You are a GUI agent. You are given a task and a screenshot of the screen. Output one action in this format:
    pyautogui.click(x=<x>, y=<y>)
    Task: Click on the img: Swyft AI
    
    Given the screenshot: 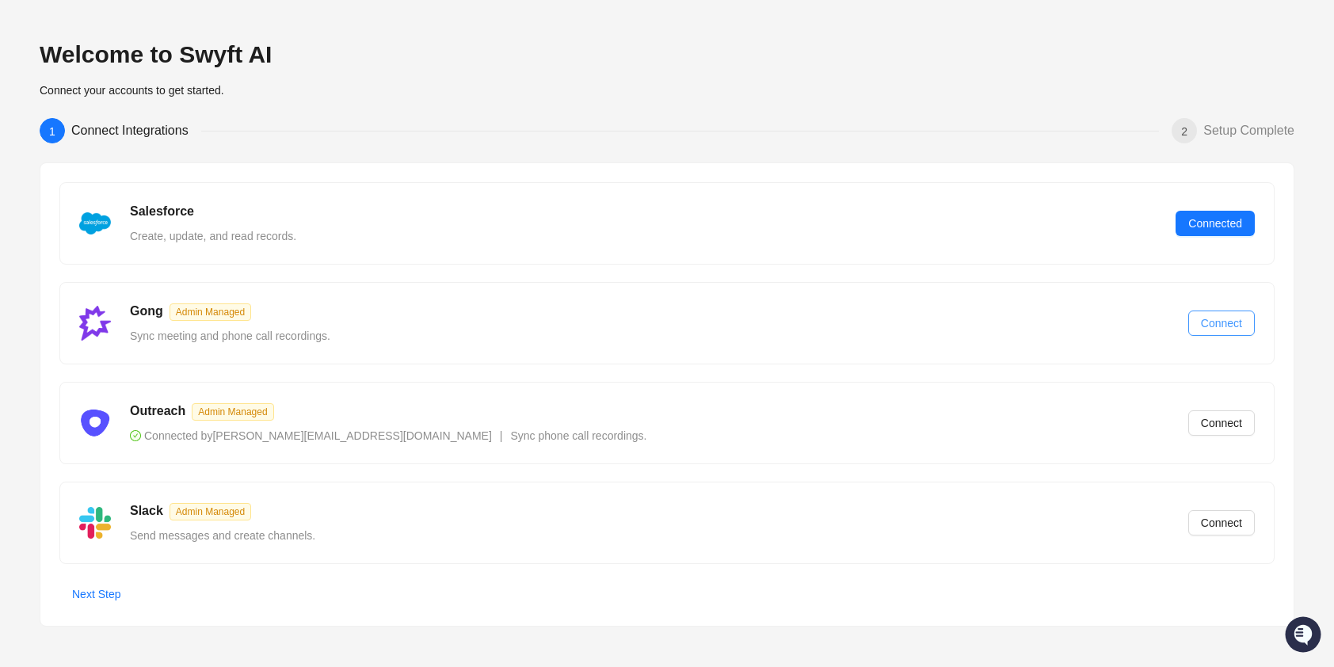 What is the action you would take?
    pyautogui.click(x=32, y=32)
    